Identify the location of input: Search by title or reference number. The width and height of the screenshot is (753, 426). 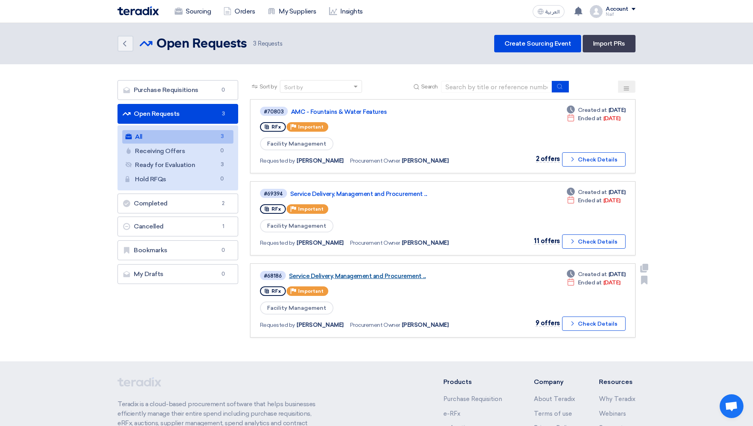
(496, 87).